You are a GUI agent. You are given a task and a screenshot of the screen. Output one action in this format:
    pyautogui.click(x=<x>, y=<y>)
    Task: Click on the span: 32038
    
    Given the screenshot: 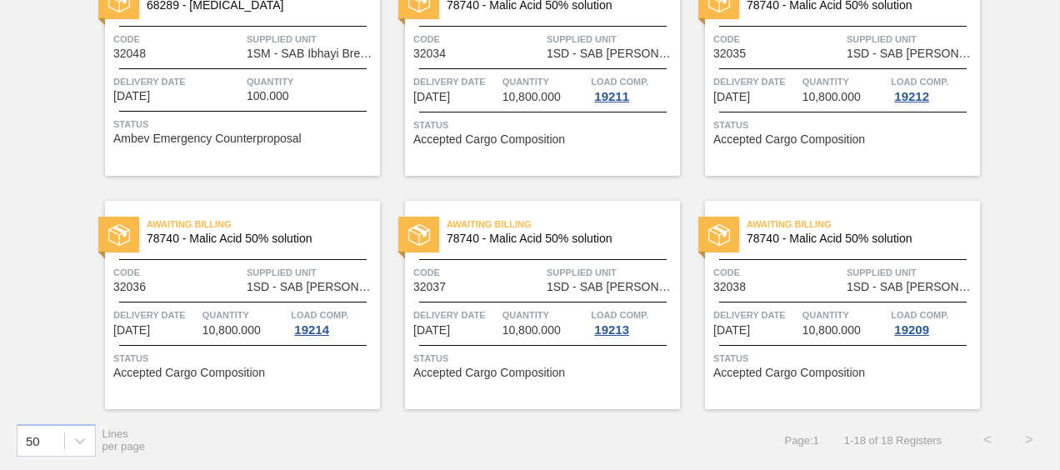 What is the action you would take?
    pyautogui.click(x=729, y=287)
    